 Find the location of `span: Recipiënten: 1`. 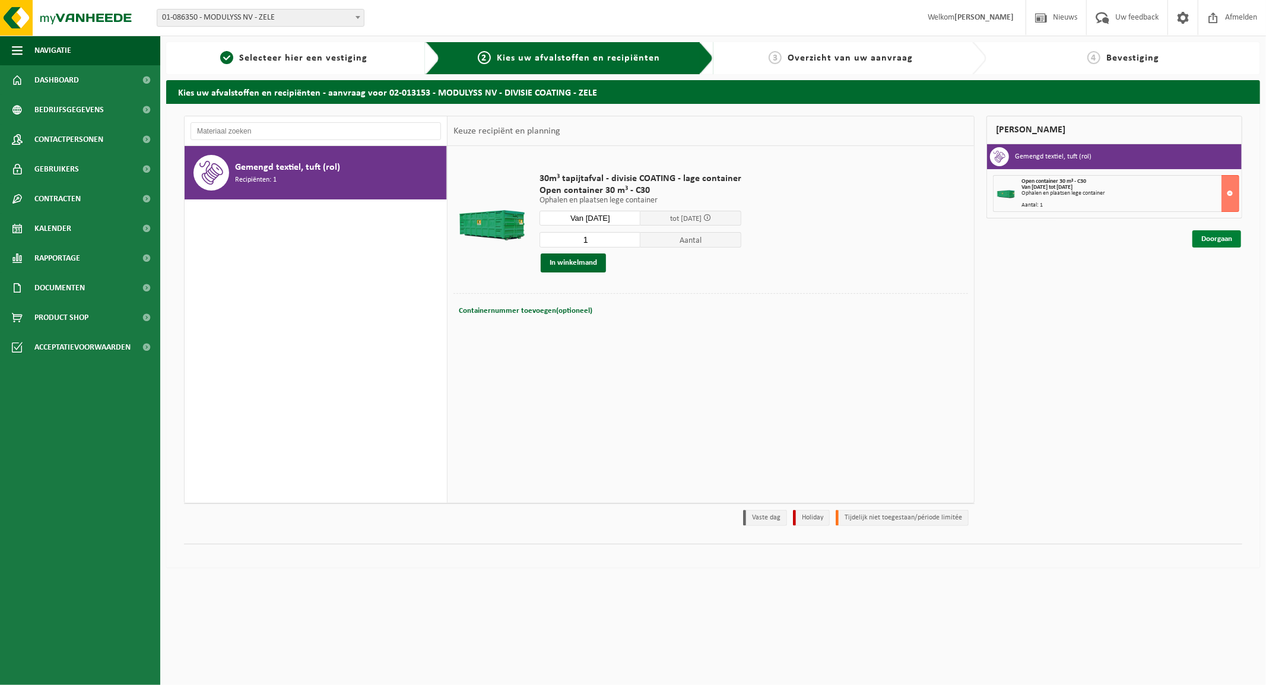

span: Recipiënten: 1 is located at coordinates (256, 180).